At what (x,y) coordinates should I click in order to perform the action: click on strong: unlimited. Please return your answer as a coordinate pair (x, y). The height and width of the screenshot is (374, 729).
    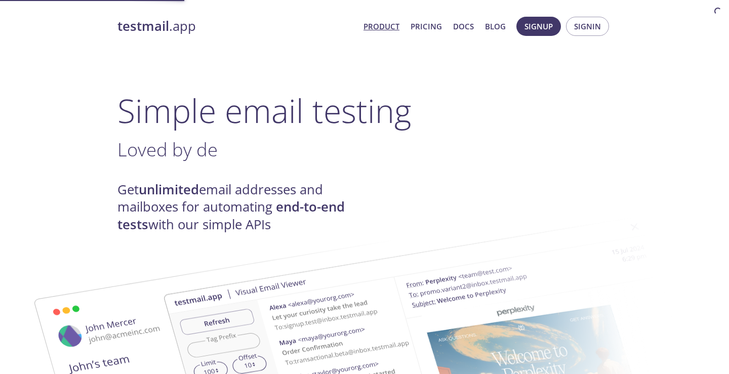
    Looking at the image, I should click on (169, 189).